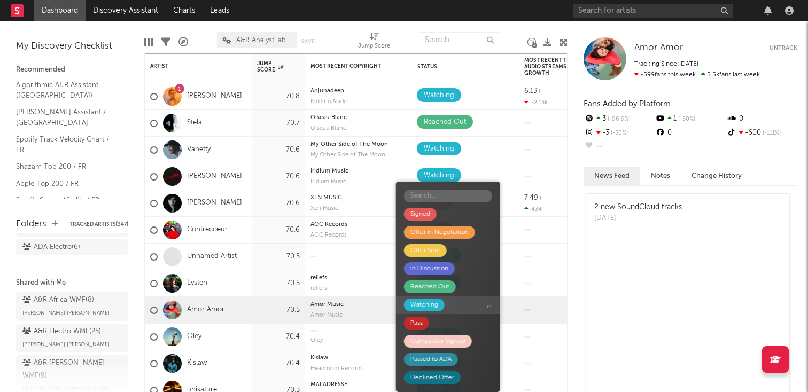 Image resolution: width=808 pixels, height=392 pixels. I want to click on div: 70.8, so click(279, 97).